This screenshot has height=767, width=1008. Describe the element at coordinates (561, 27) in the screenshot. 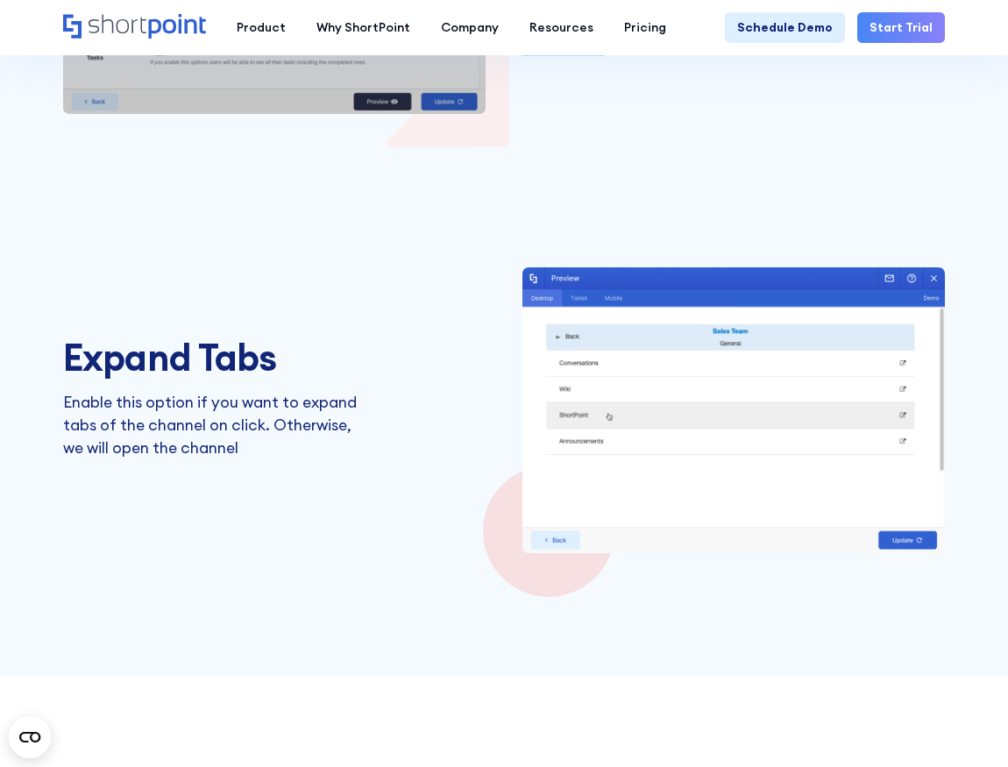

I see `div: Resources` at that location.